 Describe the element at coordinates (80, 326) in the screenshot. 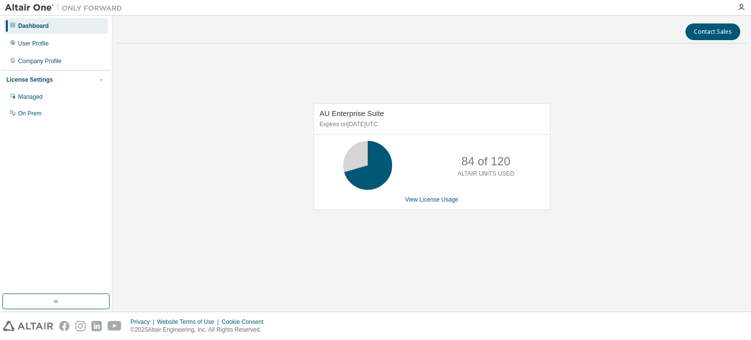

I see `img: instagram.svg` at that location.